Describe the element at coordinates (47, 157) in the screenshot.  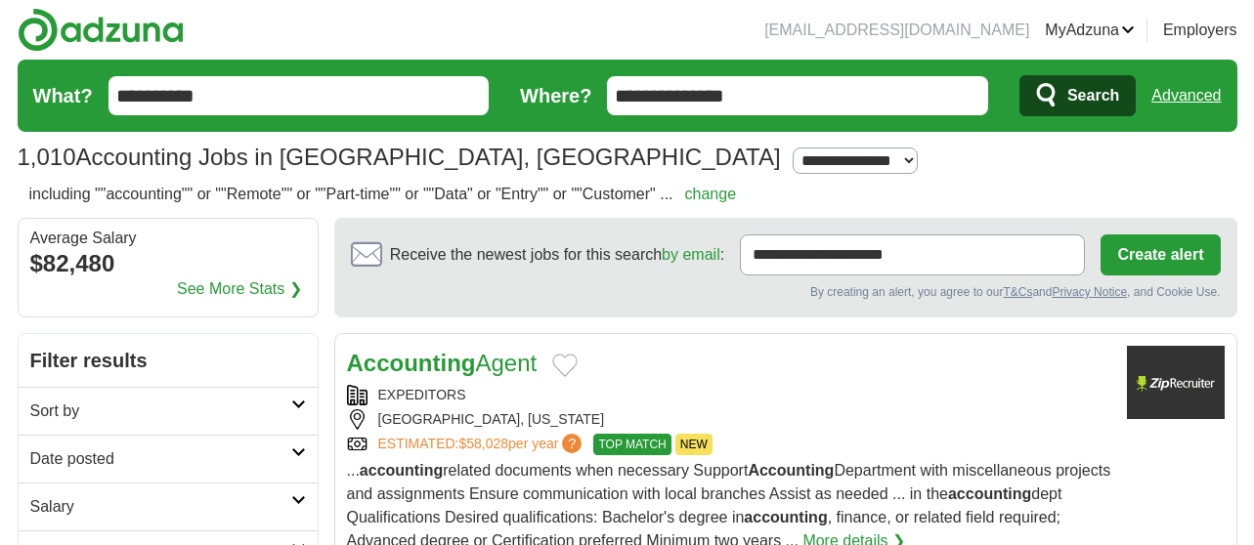
I see `span: 1,010` at that location.